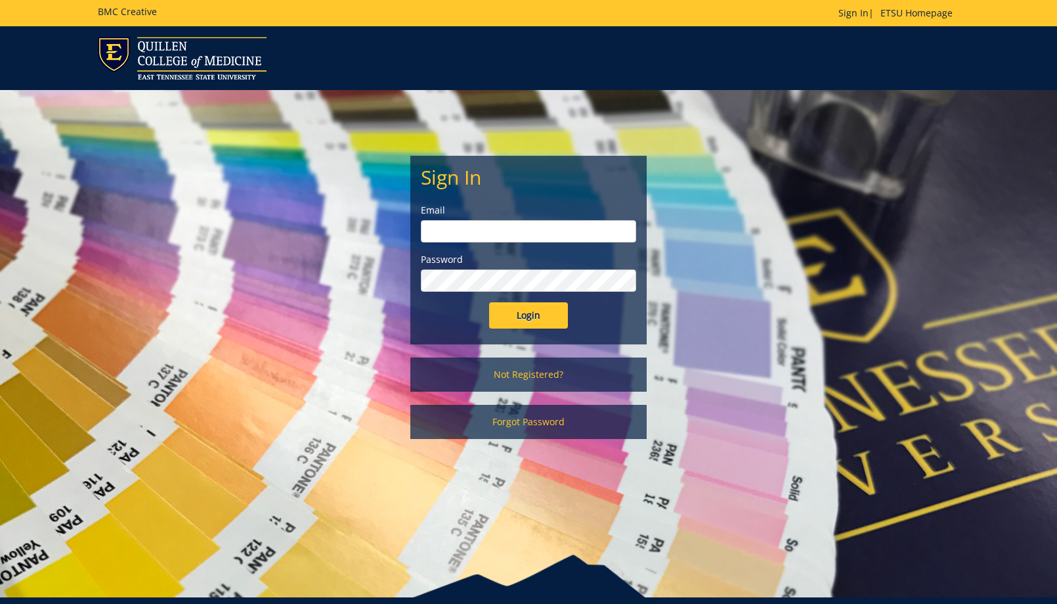 Image resolution: width=1057 pixels, height=604 pixels. Describe the element at coordinates (182, 58) in the screenshot. I see `img: ETSU logo` at that location.